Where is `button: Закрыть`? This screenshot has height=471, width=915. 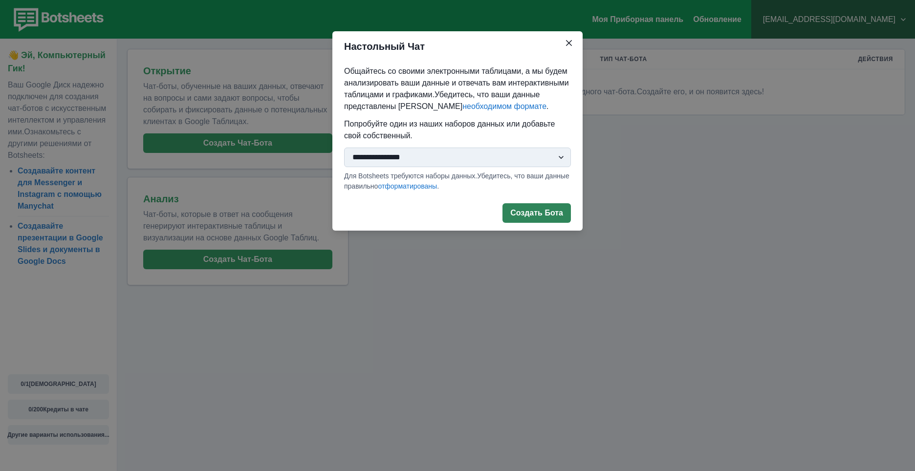 button: Закрыть is located at coordinates (569, 43).